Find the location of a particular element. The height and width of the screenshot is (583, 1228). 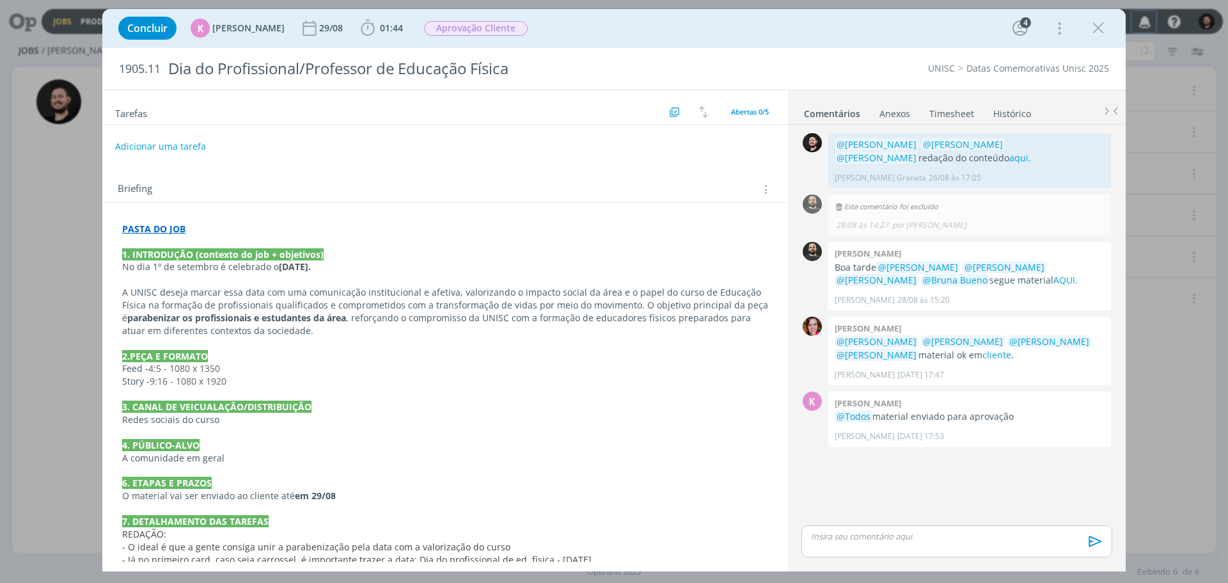

span: 4:5 - 1080 x 1350 is located at coordinates (184, 368).